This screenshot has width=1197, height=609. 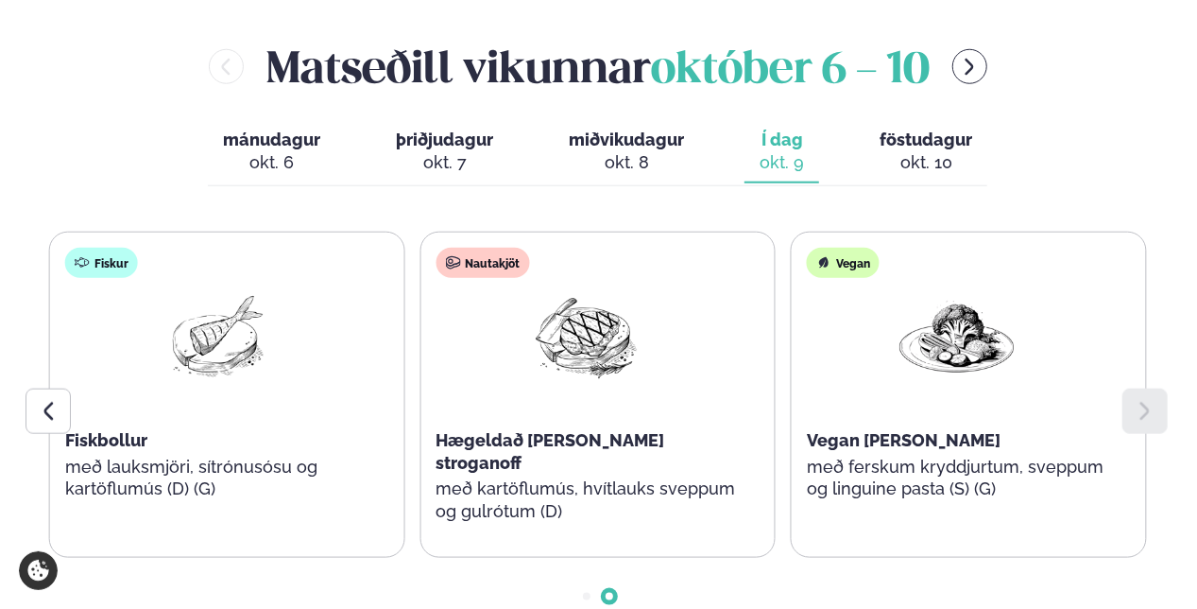 What do you see at coordinates (82, 263) in the screenshot?
I see `img: fish.svg` at bounding box center [82, 263].